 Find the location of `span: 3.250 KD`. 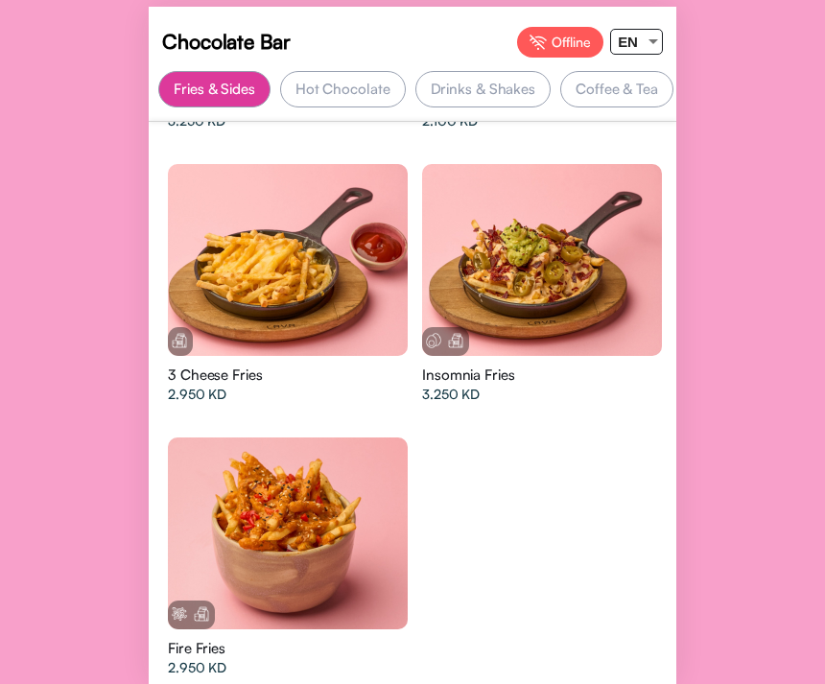

span: 3.250 KD is located at coordinates (451, 394).